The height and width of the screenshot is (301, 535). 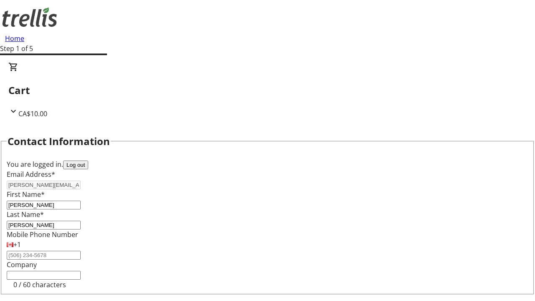 What do you see at coordinates (268, 90) in the screenshot?
I see `h2: Cart` at bounding box center [268, 90].